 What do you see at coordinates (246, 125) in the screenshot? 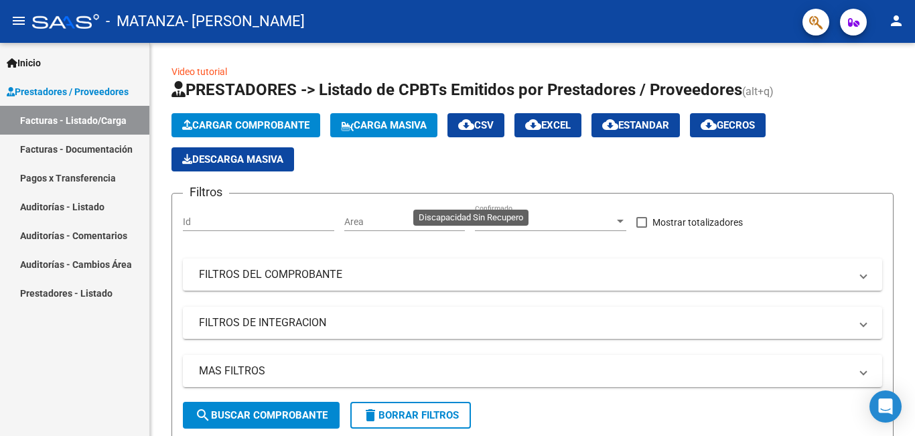
I see `span: Cargar Comprobante` at bounding box center [246, 125].